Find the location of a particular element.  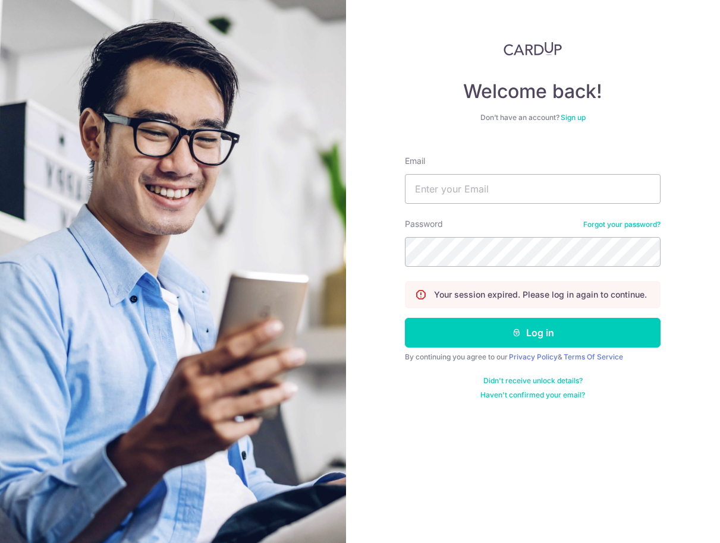

h4: Welcome back! is located at coordinates (532, 91).